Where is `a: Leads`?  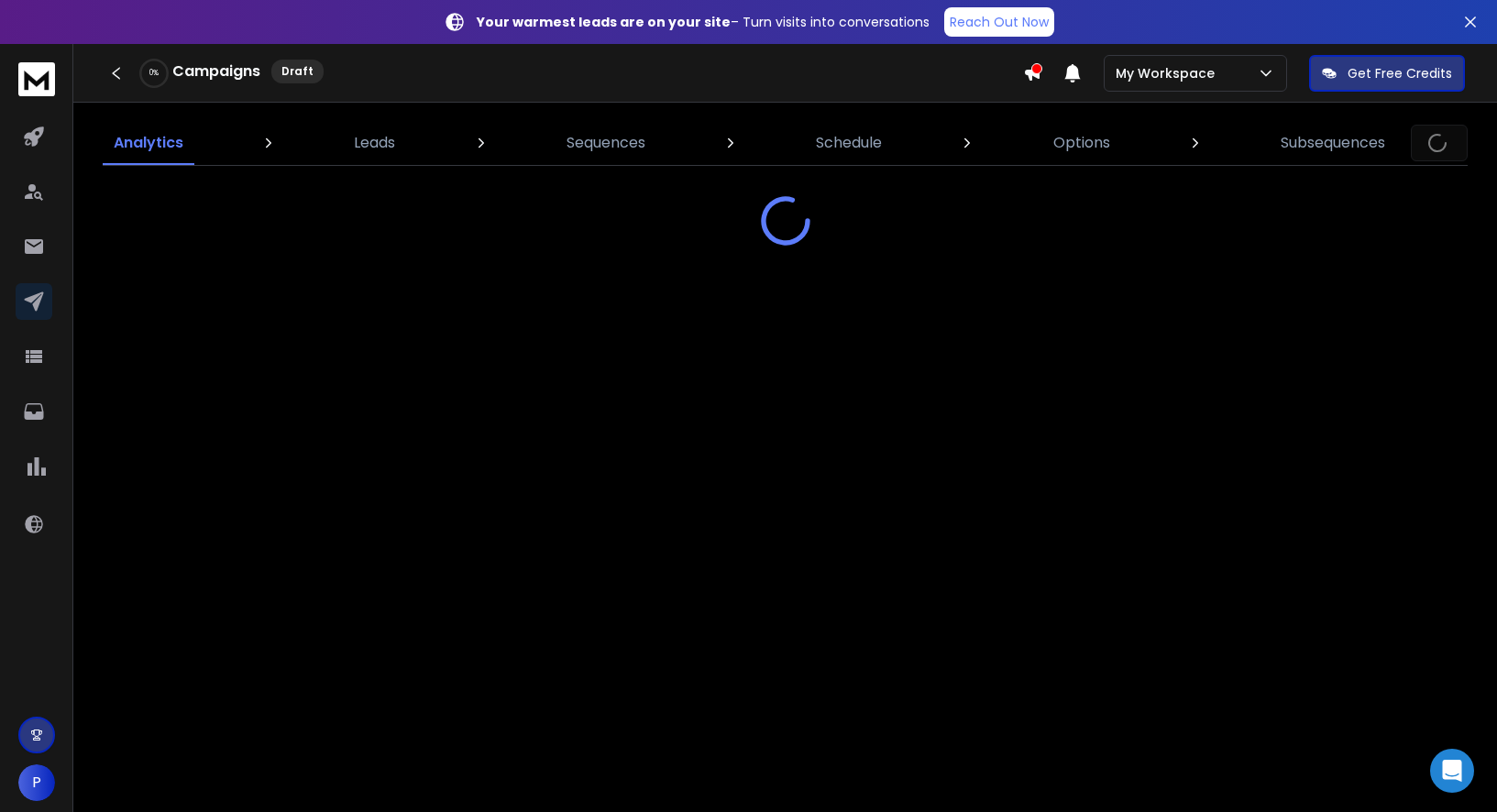 a: Leads is located at coordinates (374, 143).